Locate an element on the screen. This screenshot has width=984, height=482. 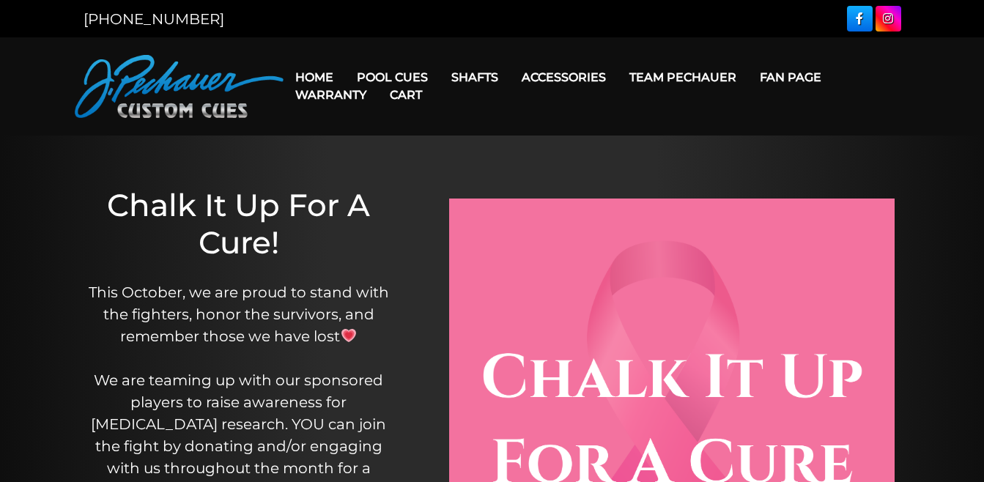
a: Fan Page is located at coordinates (791, 77).